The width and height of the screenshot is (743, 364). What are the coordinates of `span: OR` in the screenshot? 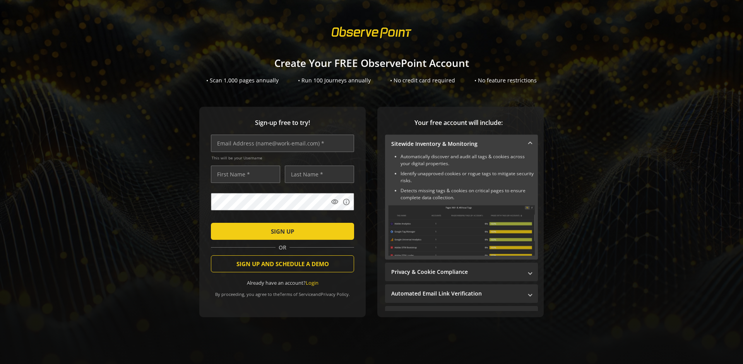 It's located at (282, 248).